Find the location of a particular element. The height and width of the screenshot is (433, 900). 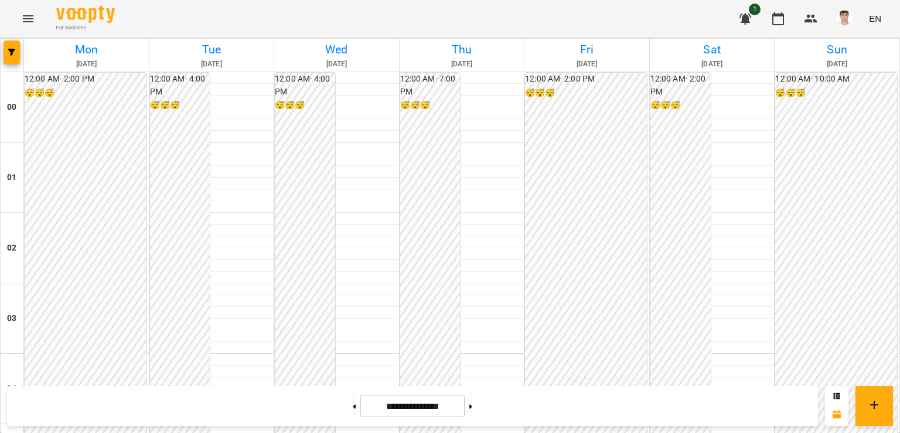

h6: Sat is located at coordinates (712, 49).